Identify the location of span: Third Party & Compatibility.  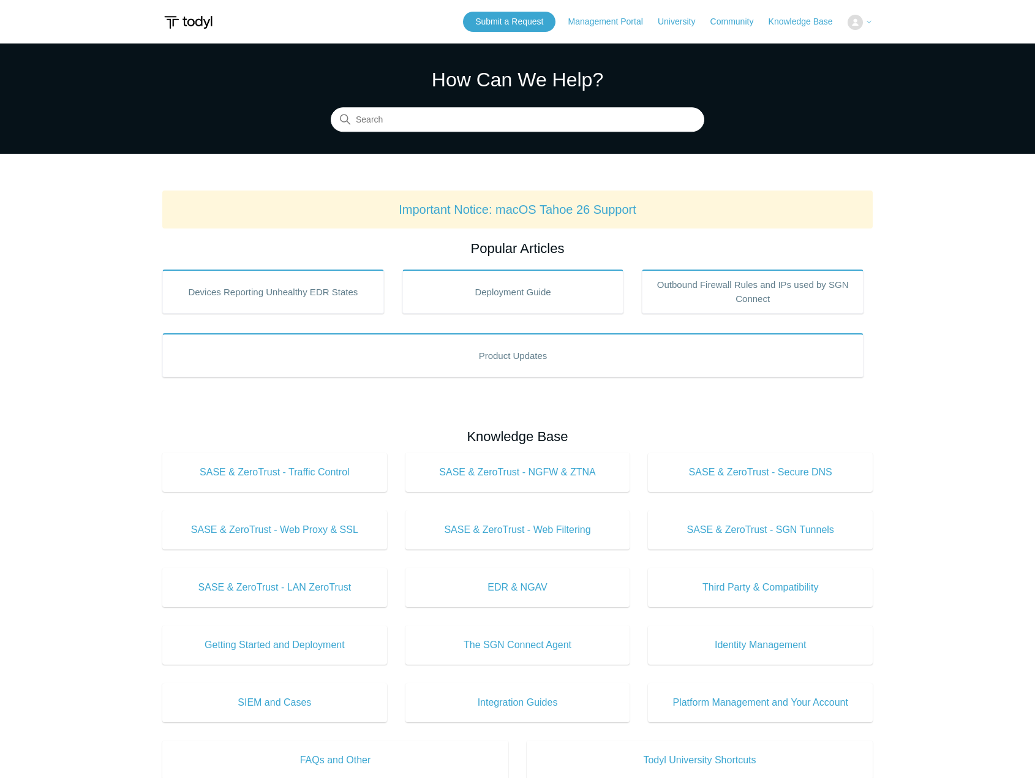
(760, 587).